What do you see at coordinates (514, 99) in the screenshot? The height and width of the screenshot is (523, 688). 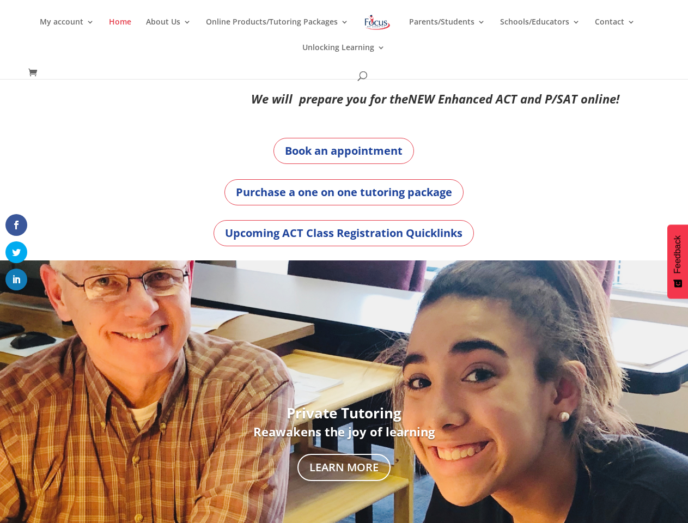 I see `em: NEW Enhanced ACT and P/SAT online!` at bounding box center [514, 99].